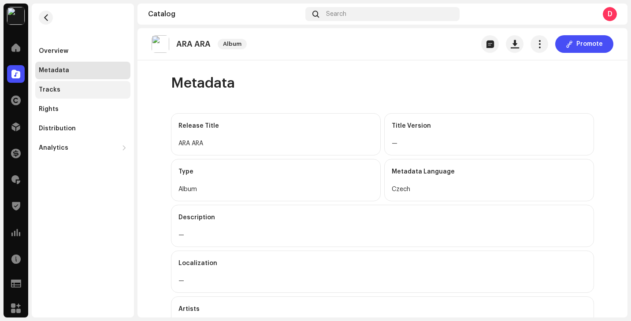  Describe the element at coordinates (83, 90) in the screenshot. I see `re-m-nav-item: Tracks` at that location.